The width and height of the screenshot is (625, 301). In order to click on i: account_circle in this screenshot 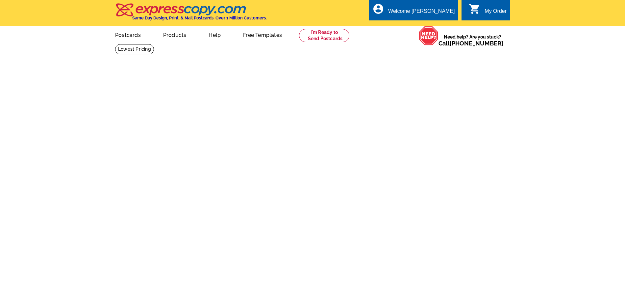, I will do `click(378, 9)`.